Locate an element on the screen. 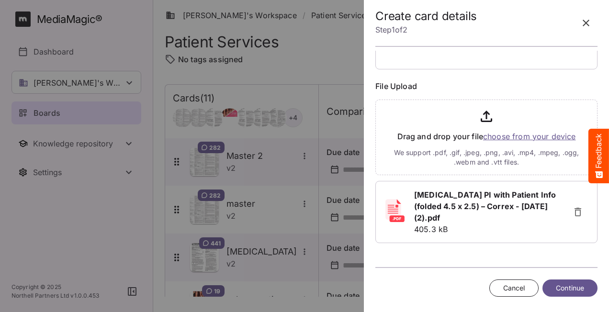 The image size is (609, 312). span: What kind of feedback do you have? is located at coordinates (86, 120).